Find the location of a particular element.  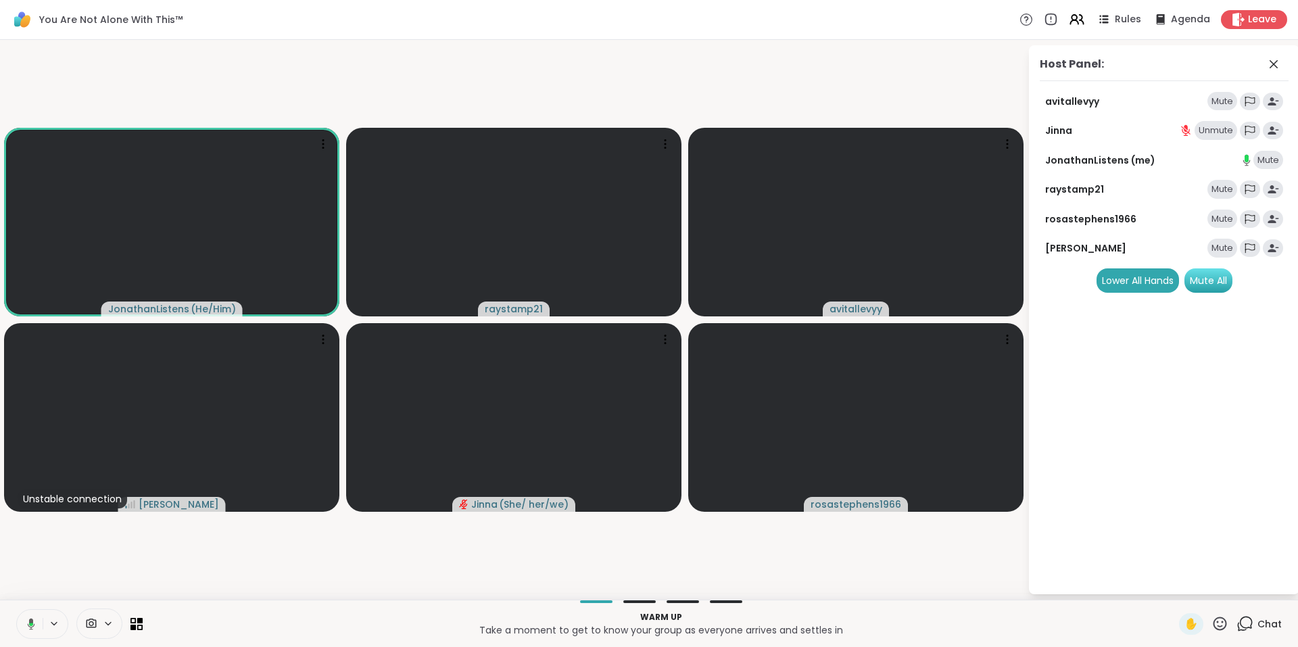

img: ShareWell Logomark is located at coordinates (22, 20).